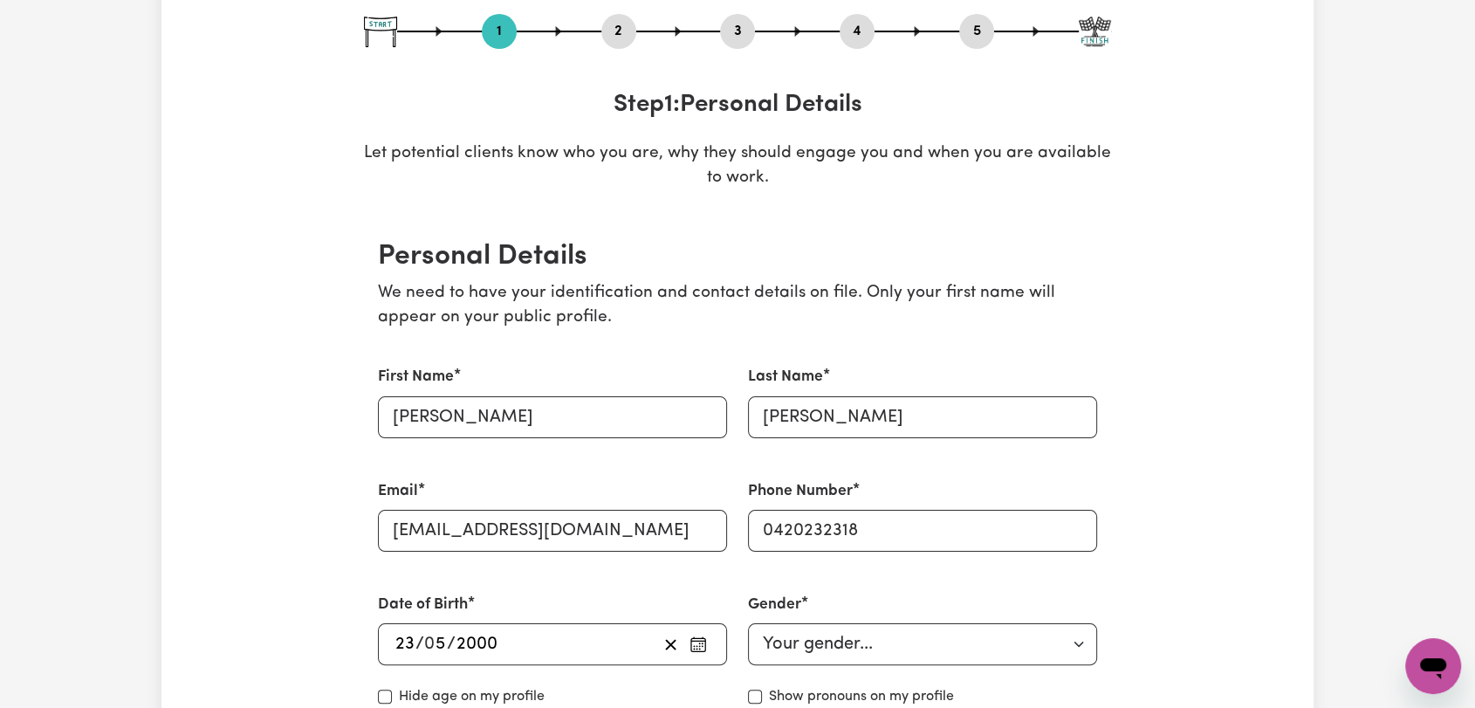 This screenshot has width=1475, height=708. What do you see at coordinates (977, 31) in the screenshot?
I see `button: Go to step 5` at bounding box center [977, 31].